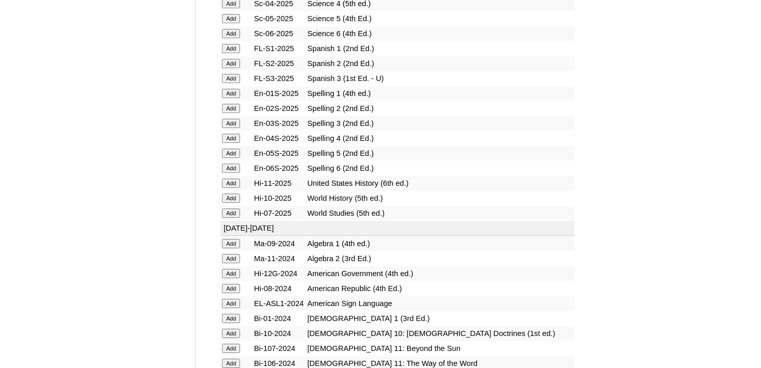  What do you see at coordinates (440, 19) in the screenshot?
I see `td: Science 5 (4th Ed.)` at bounding box center [440, 19].